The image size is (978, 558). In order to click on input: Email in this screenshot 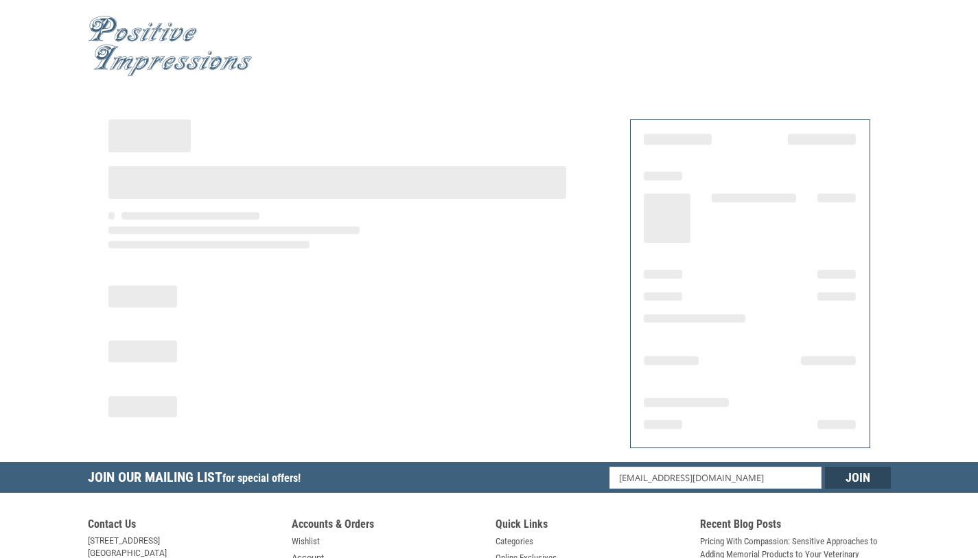, I will do `click(715, 478)`.